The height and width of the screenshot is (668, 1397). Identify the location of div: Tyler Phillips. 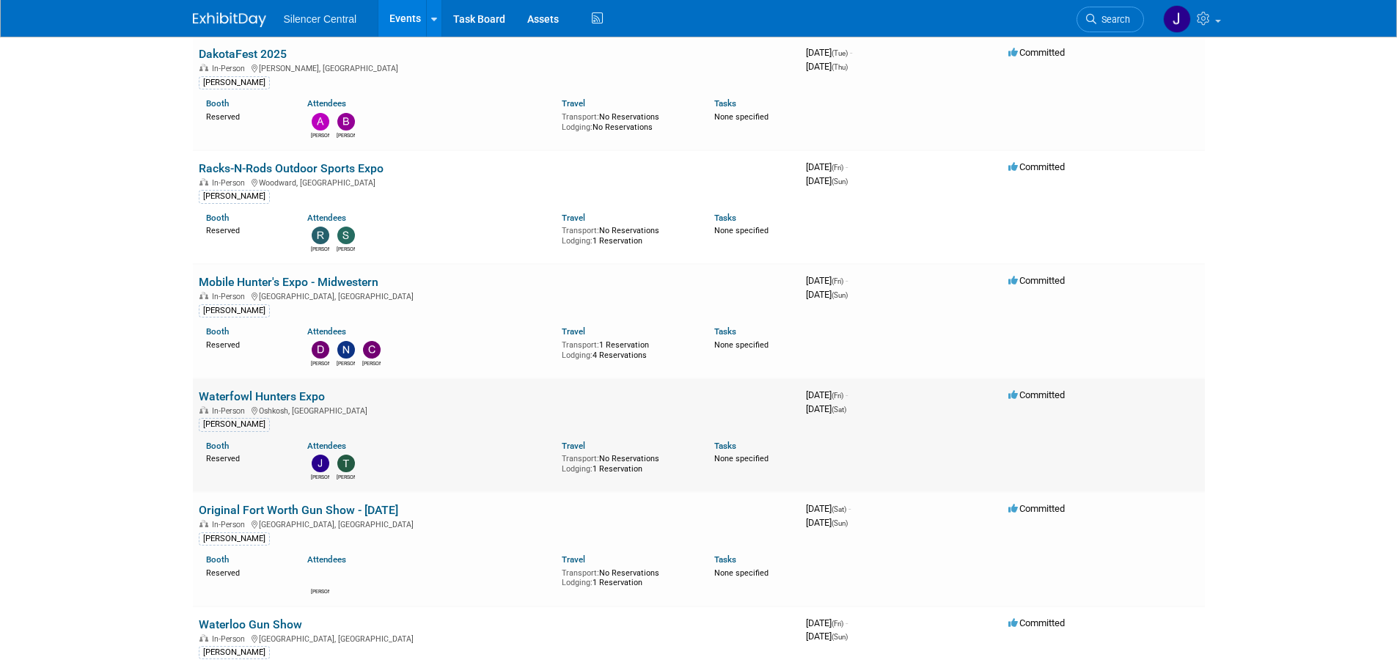
(345, 477).